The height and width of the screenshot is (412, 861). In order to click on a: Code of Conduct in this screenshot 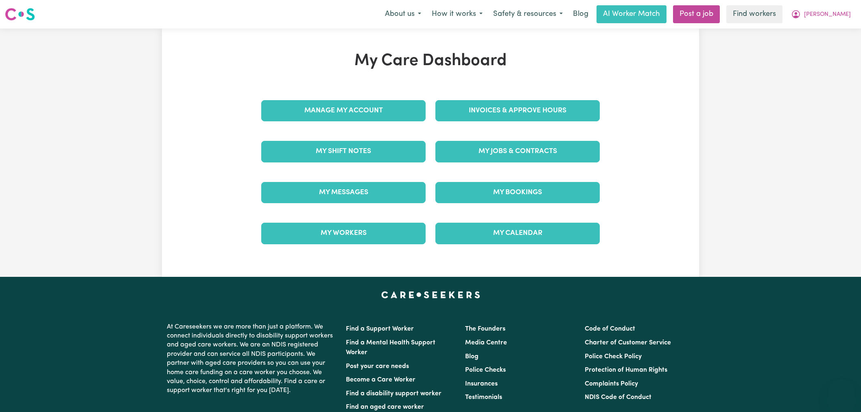, I will do `click(610, 329)`.